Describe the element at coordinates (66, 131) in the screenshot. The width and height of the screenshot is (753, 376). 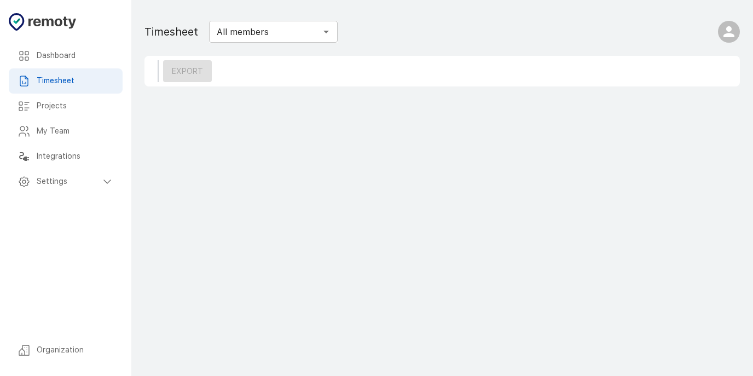
I see `div: My Team` at that location.